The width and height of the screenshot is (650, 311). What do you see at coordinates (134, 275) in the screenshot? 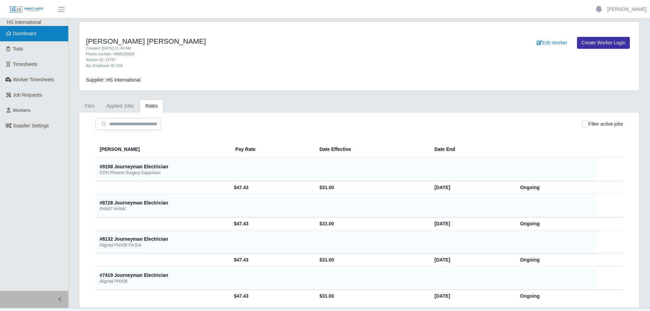
I see `div: #7419 Journeyman Electrician` at bounding box center [134, 275].